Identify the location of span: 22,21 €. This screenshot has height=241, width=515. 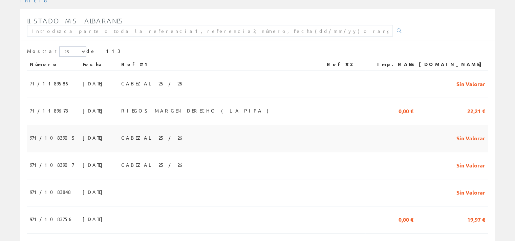
(476, 110).